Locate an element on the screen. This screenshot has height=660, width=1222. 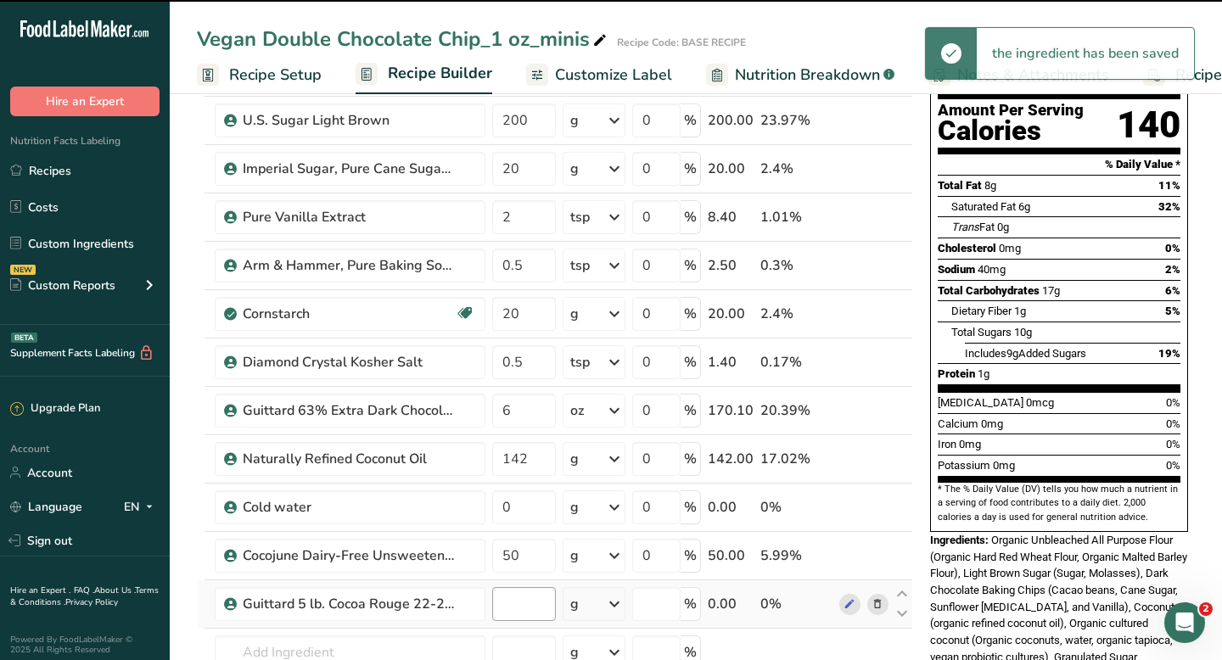
span: Sodium is located at coordinates (957, 269).